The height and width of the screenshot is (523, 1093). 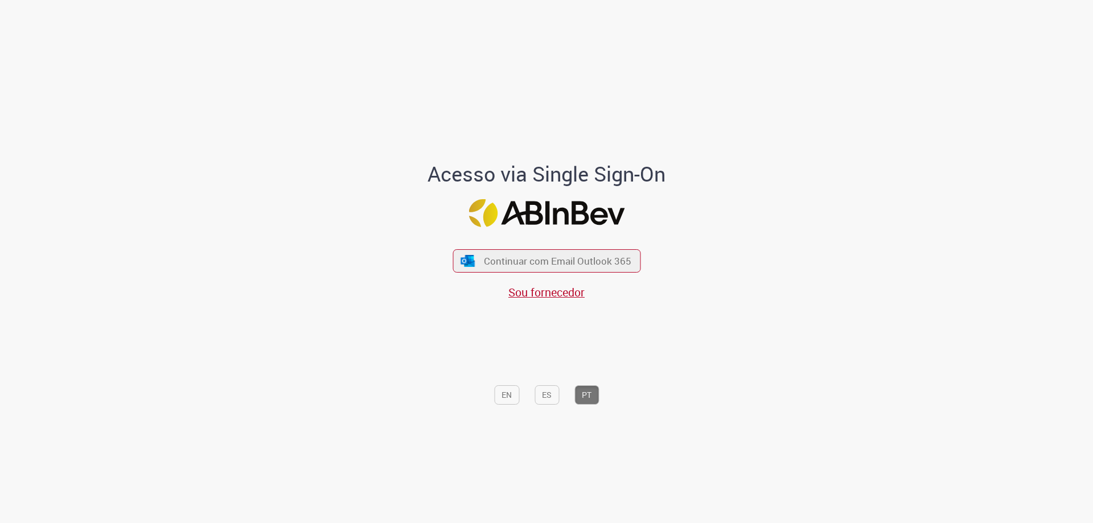 I want to click on button: ES, so click(x=546, y=395).